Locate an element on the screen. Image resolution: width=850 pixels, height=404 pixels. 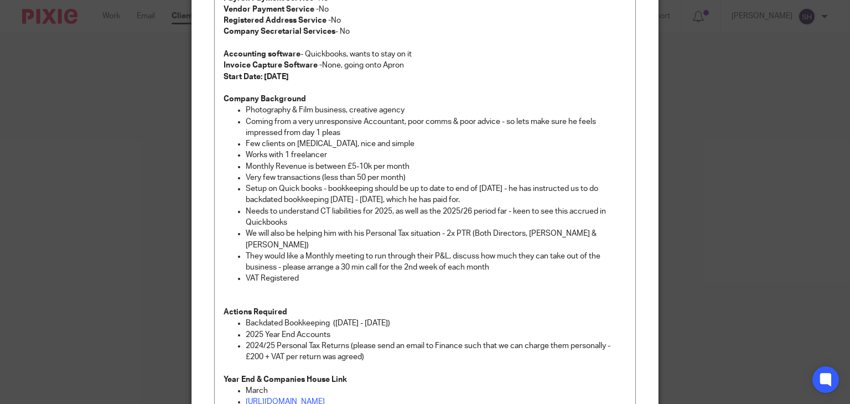
p: No is located at coordinates (425, 20).